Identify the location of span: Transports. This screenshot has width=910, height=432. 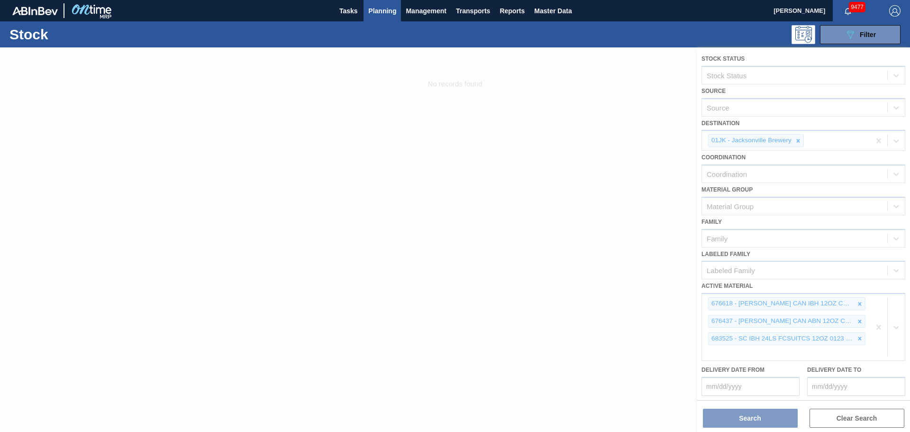
(473, 11).